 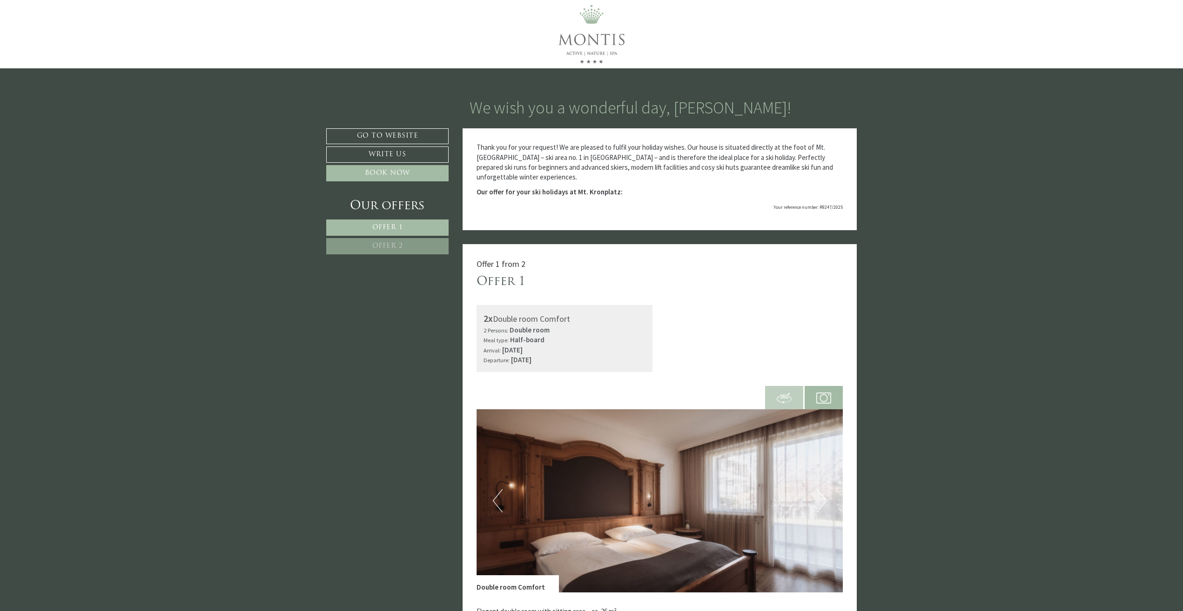 What do you see at coordinates (387, 136) in the screenshot?
I see `a: Go to website` at bounding box center [387, 136].